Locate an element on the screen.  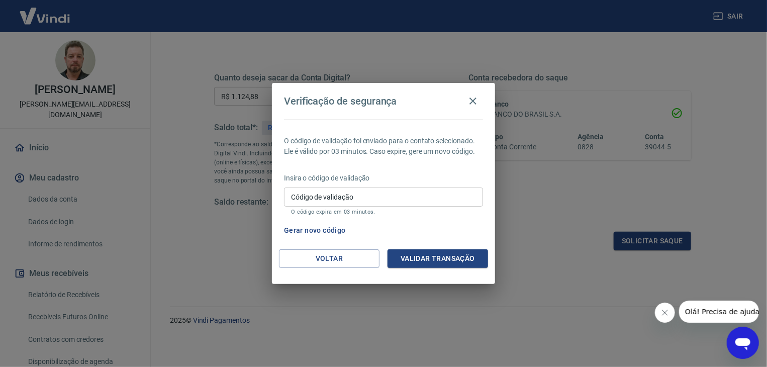
button: Gerar novo código is located at coordinates (315, 230).